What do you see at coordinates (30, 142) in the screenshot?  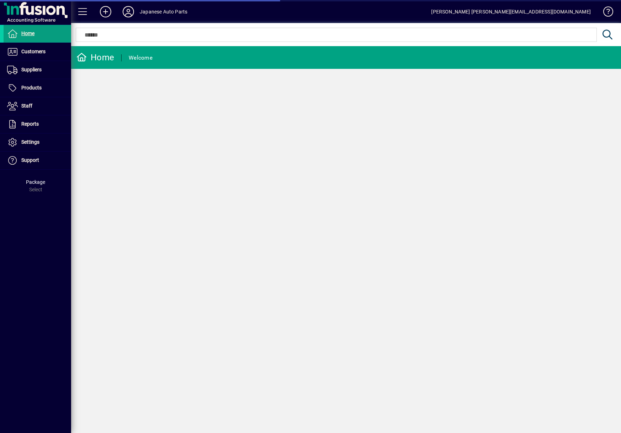 I see `span: Settings` at bounding box center [30, 142].